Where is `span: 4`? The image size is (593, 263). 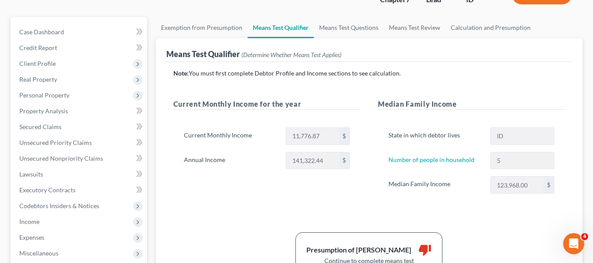 span: 4 is located at coordinates (584, 236).